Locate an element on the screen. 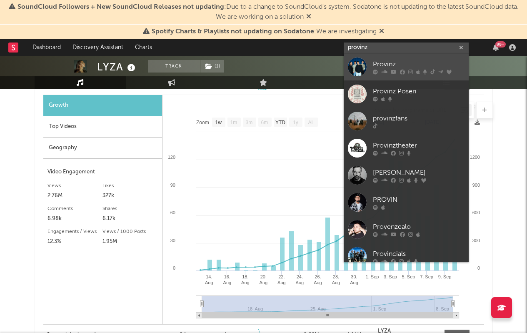 This screenshot has height=333, width=527. div: 2.76M is located at coordinates (75, 196).